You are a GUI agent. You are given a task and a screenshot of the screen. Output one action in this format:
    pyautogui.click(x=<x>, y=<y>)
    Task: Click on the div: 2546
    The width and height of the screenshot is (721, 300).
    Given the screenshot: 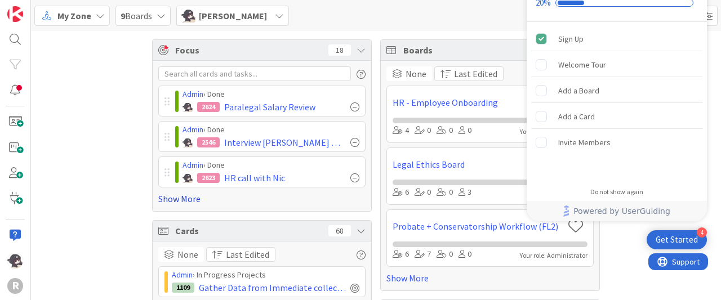 What is the action you would take?
    pyautogui.click(x=208, y=142)
    